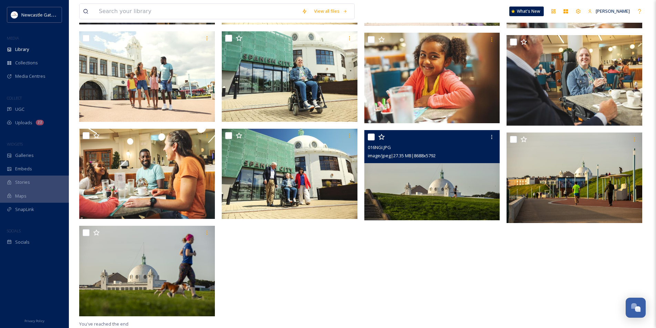 The height and width of the screenshot is (328, 656). I want to click on span: WIDGETS, so click(15, 144).